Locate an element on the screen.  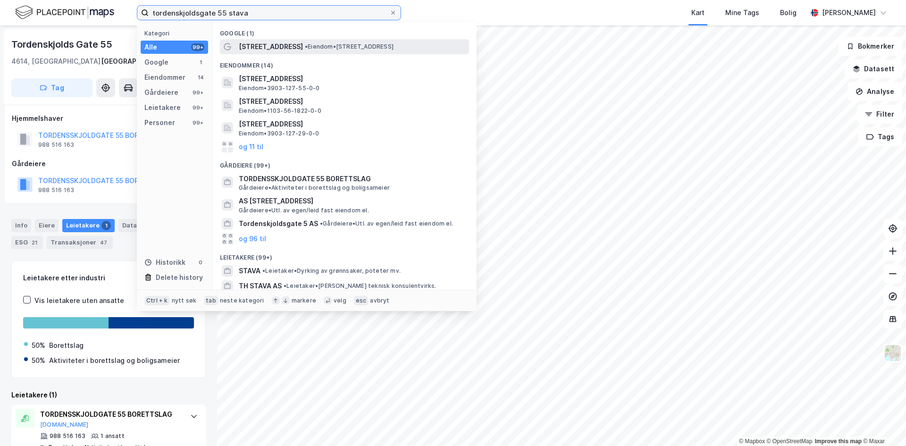
div: Ctrl + k is located at coordinates (157, 301).